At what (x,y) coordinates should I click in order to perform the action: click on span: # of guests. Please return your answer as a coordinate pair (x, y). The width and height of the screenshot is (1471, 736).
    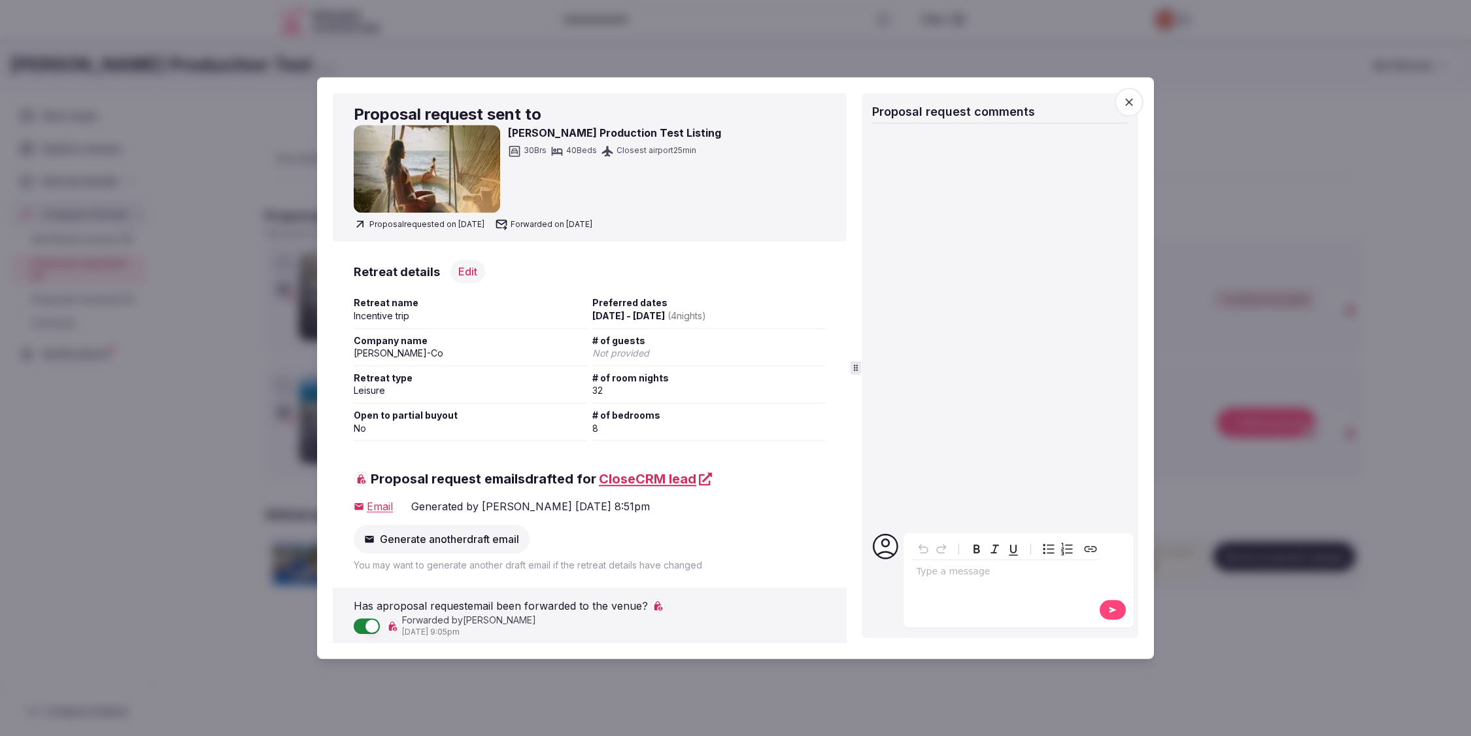
    Looking at the image, I should click on (709, 341).